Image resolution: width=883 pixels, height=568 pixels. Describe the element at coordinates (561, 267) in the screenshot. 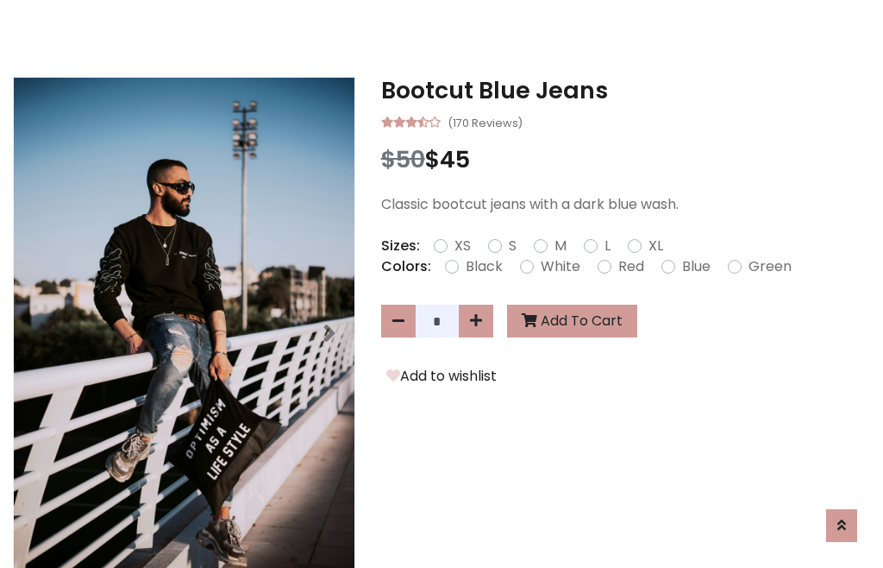

I see `label: White` at that location.